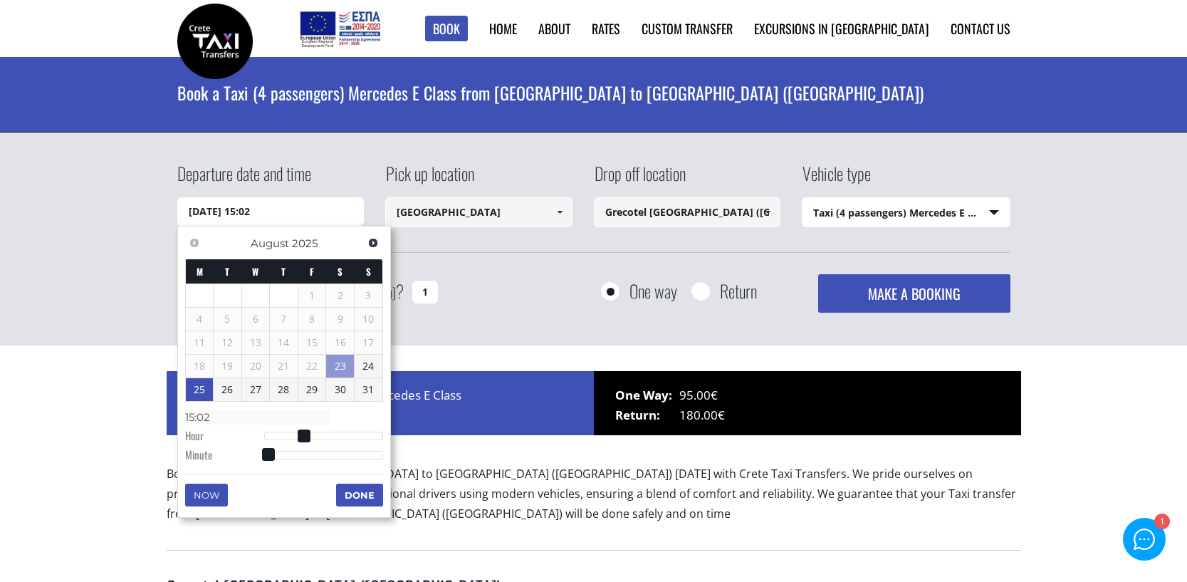  What do you see at coordinates (256, 342) in the screenshot?
I see `span: 13` at bounding box center [256, 342].